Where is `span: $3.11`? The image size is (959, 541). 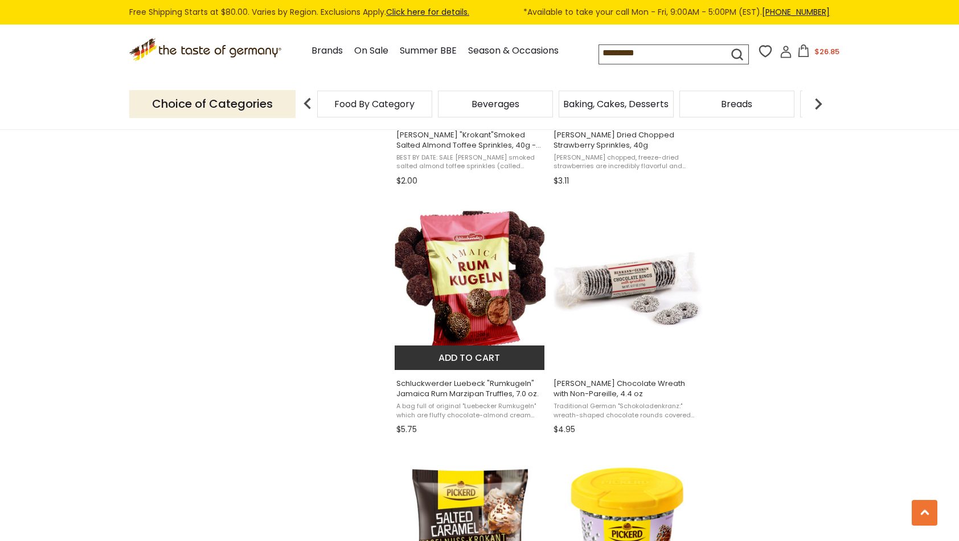
span: $3.11 is located at coordinates (561, 181).